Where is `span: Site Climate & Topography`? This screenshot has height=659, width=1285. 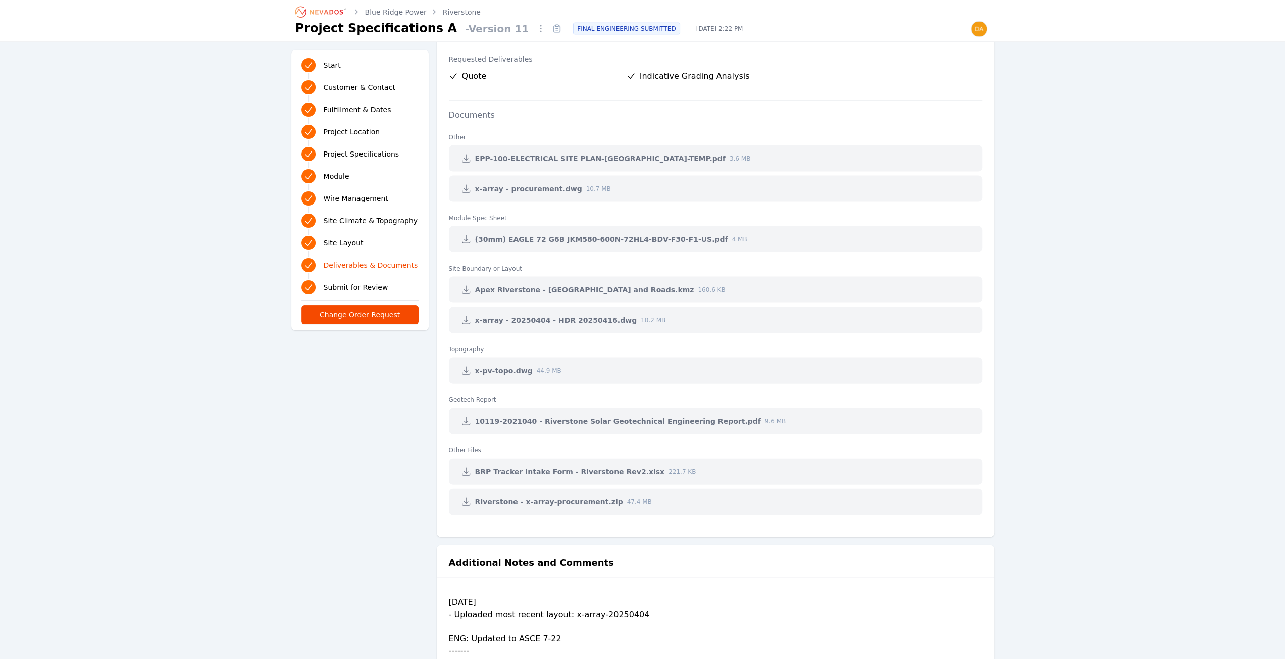
span: Site Climate & Topography is located at coordinates (371, 221).